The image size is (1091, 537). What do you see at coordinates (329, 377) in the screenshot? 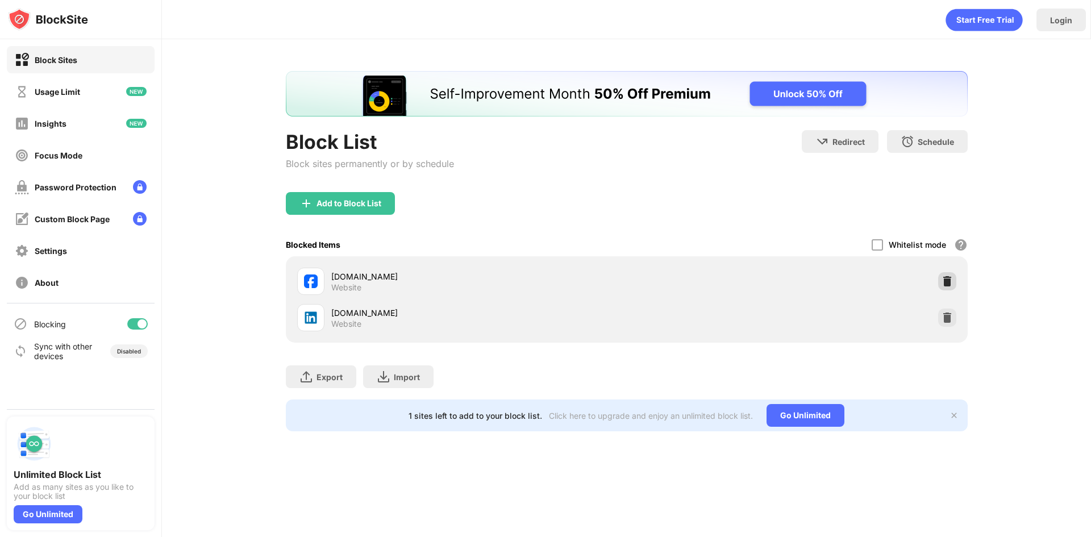
I see `div: Export` at bounding box center [329, 377].